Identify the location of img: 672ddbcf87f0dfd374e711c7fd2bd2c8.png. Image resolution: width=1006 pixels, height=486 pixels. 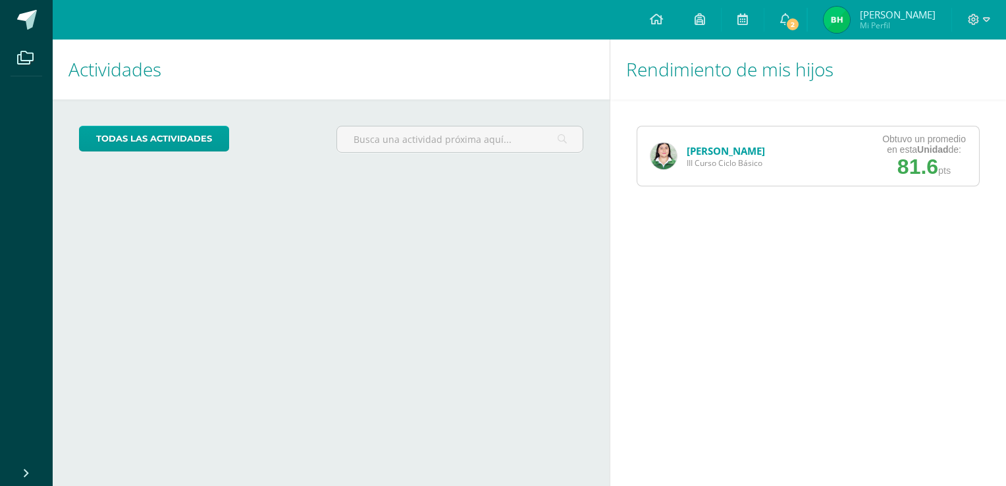
(663, 156).